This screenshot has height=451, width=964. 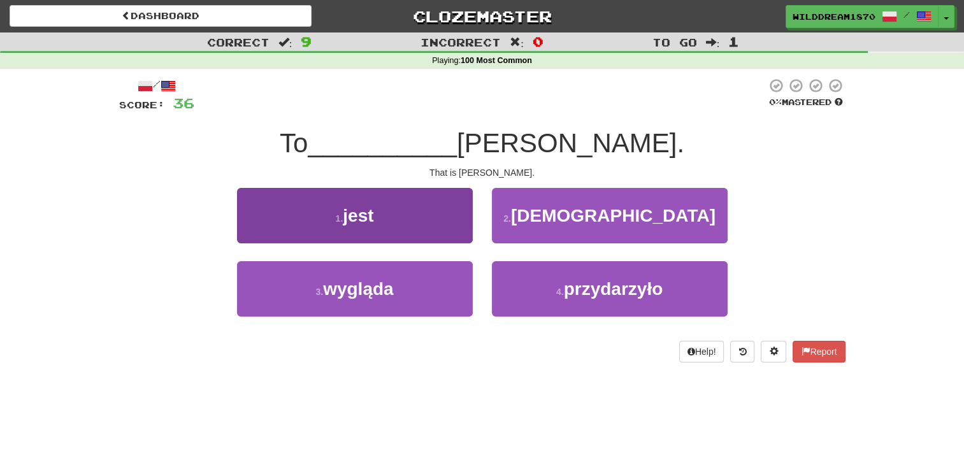 What do you see at coordinates (806, 103) in the screenshot?
I see `div: Mastered` at bounding box center [806, 103].